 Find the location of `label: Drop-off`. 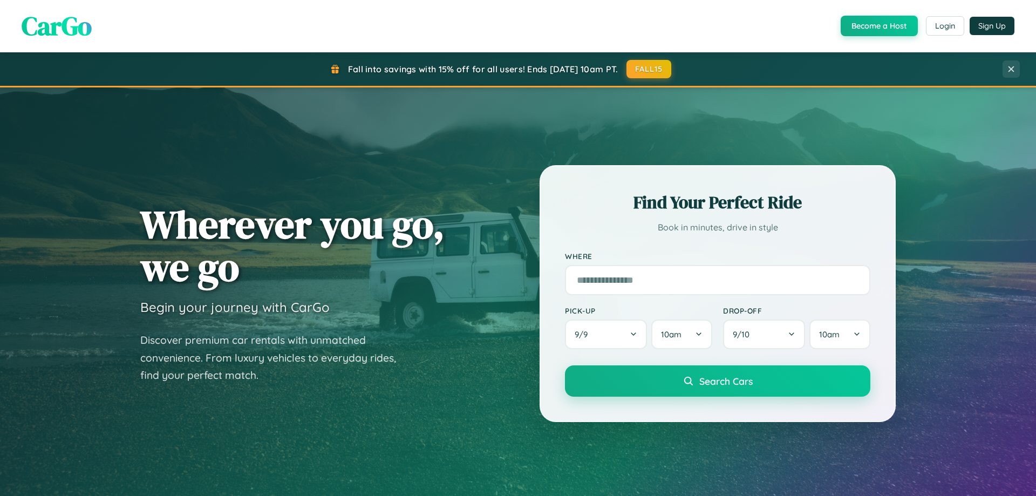

label: Drop-off is located at coordinates (797, 310).